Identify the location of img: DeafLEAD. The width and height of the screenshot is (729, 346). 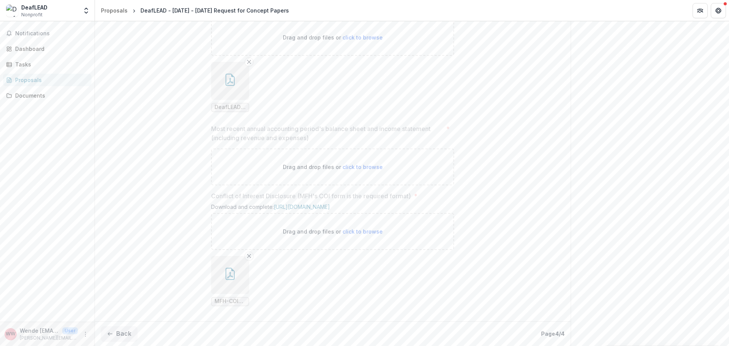
(12, 11).